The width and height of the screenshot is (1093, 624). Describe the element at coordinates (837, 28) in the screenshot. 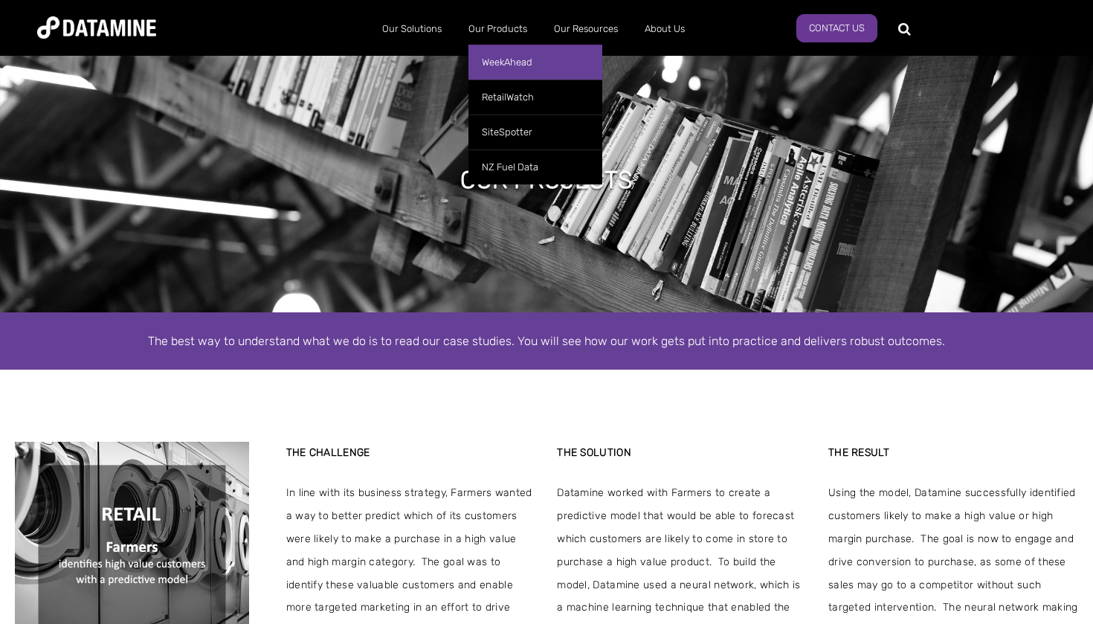

I see `a: Contact us` at that location.